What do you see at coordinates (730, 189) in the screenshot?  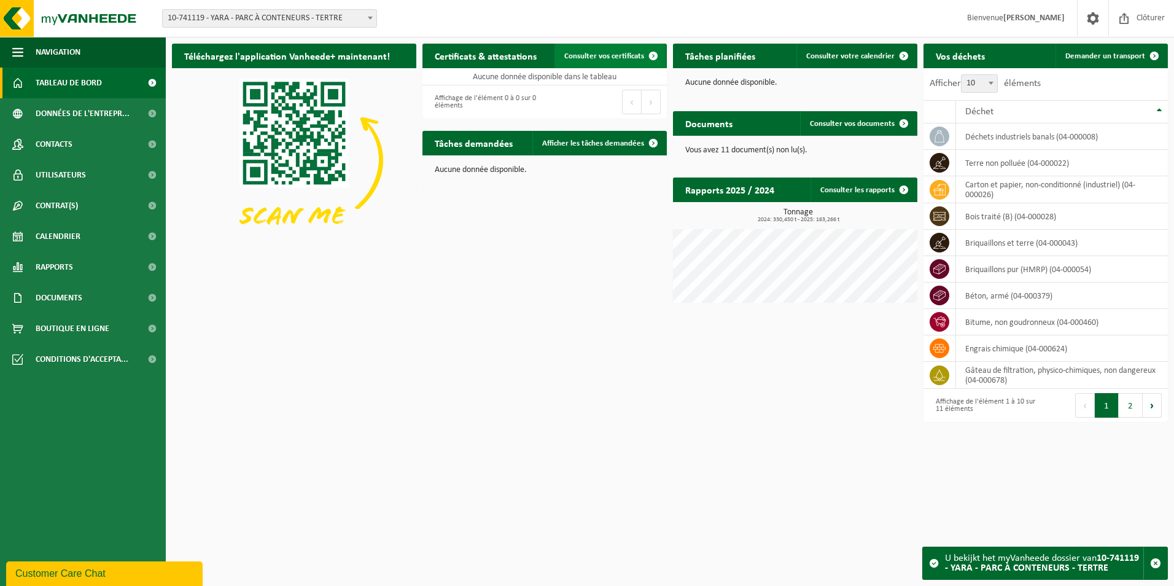 I see `h2: Rapports 2025 / 2024` at bounding box center [730, 189].